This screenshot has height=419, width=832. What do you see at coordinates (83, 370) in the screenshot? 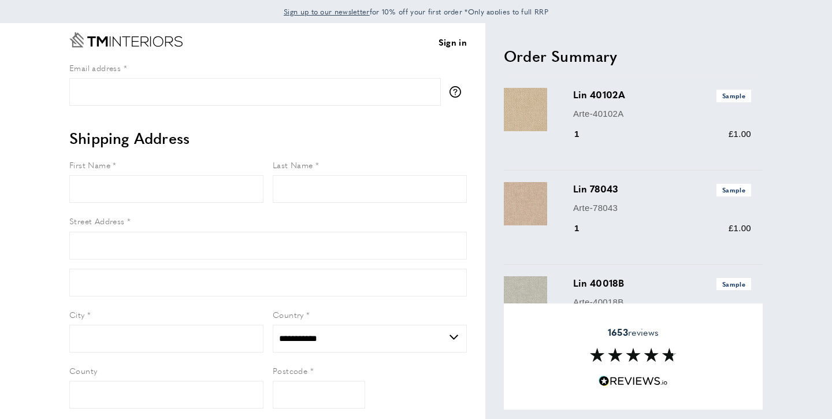
I see `span: County` at bounding box center [83, 370].